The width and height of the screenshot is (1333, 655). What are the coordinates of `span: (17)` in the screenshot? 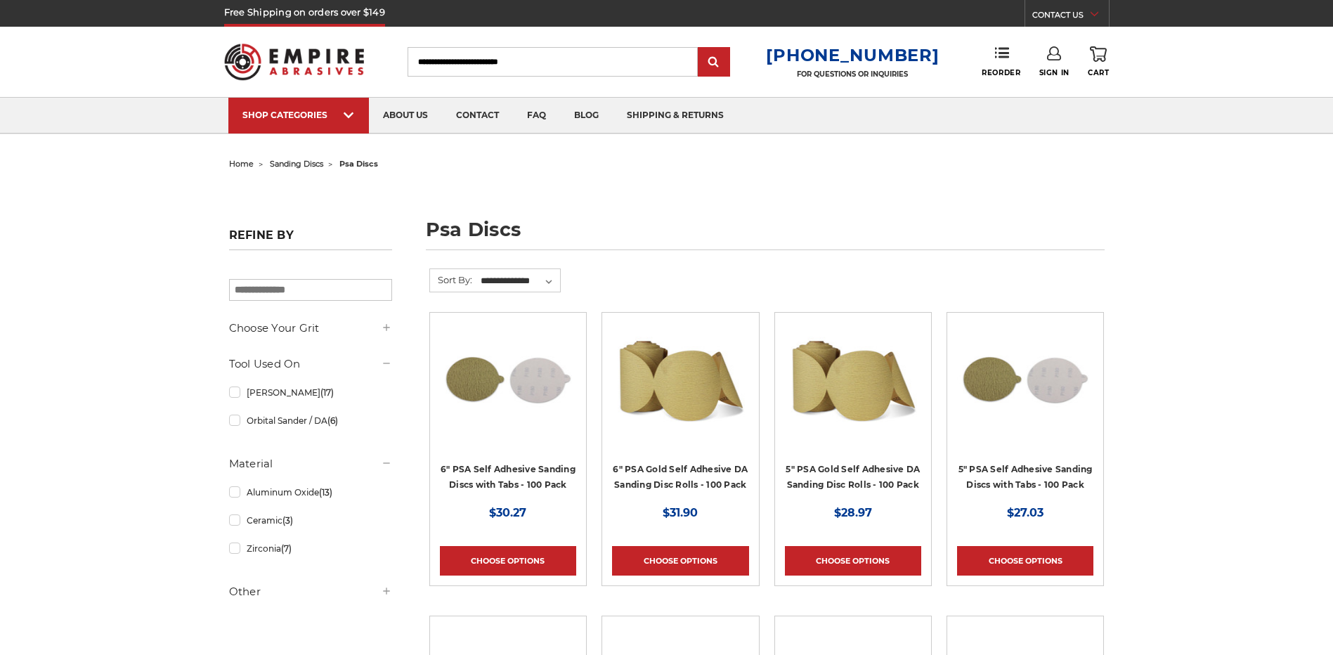 It's located at (327, 392).